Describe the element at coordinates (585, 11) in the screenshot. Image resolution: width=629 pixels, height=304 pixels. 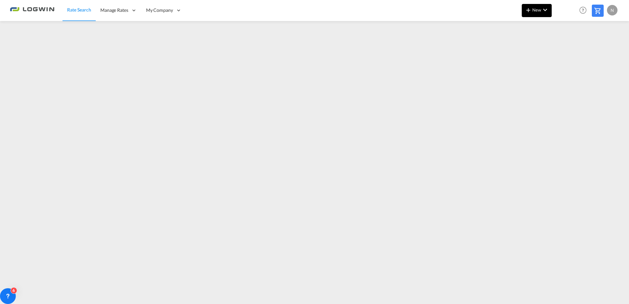
I see `div: Help` at that location.